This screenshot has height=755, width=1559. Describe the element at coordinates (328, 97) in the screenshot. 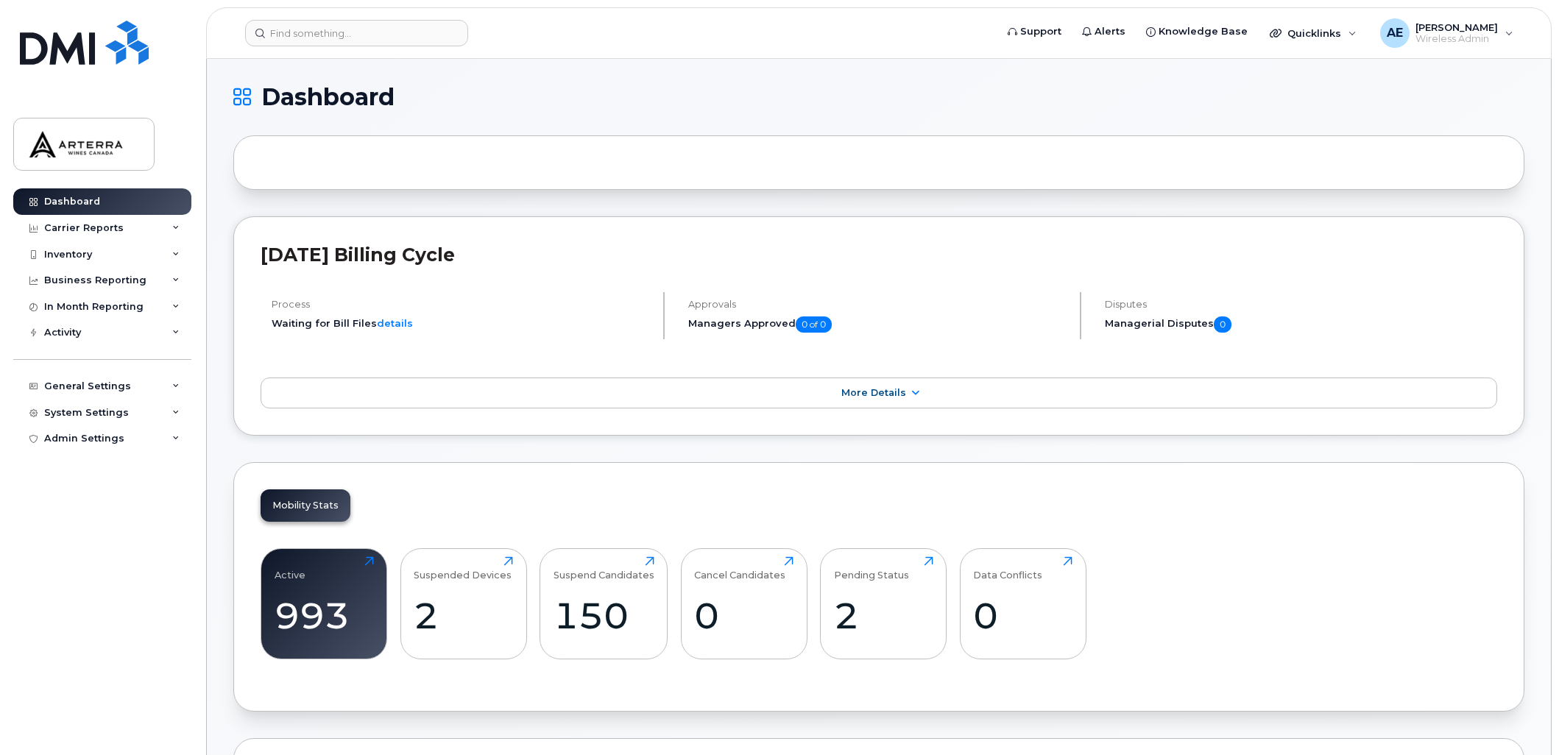

I see `span: Dashboard` at that location.